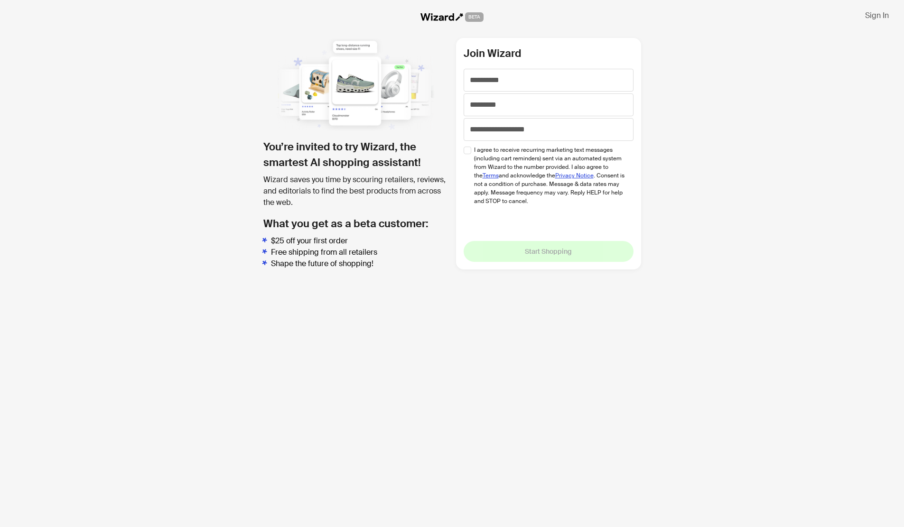 Image resolution: width=904 pixels, height=527 pixels. I want to click on button: Sign In, so click(877, 15).